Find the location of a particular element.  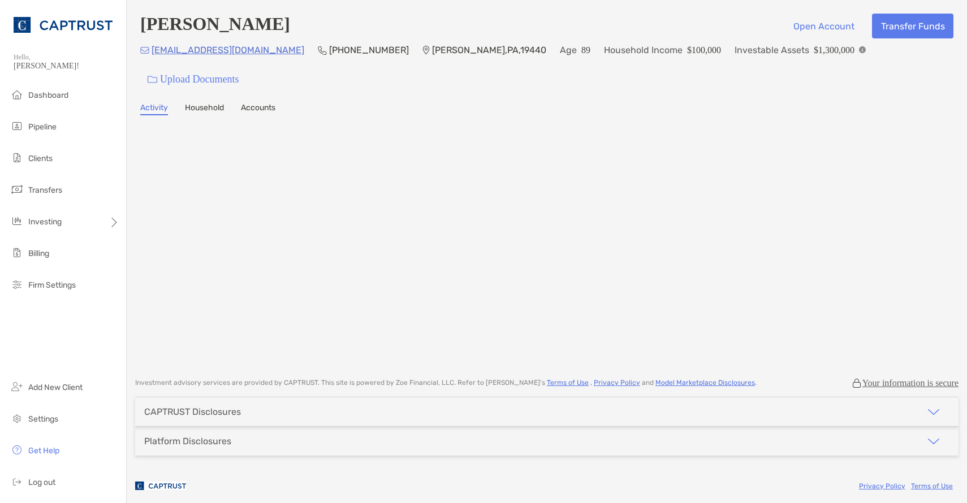

span: Investing is located at coordinates (45, 222).